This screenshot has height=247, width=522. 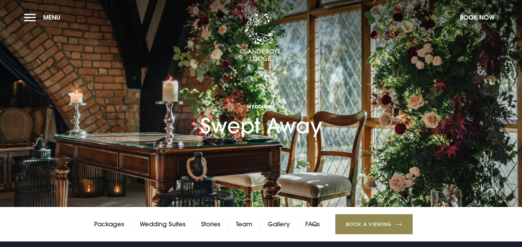 What do you see at coordinates (244, 224) in the screenshot?
I see `a: Team` at bounding box center [244, 224].